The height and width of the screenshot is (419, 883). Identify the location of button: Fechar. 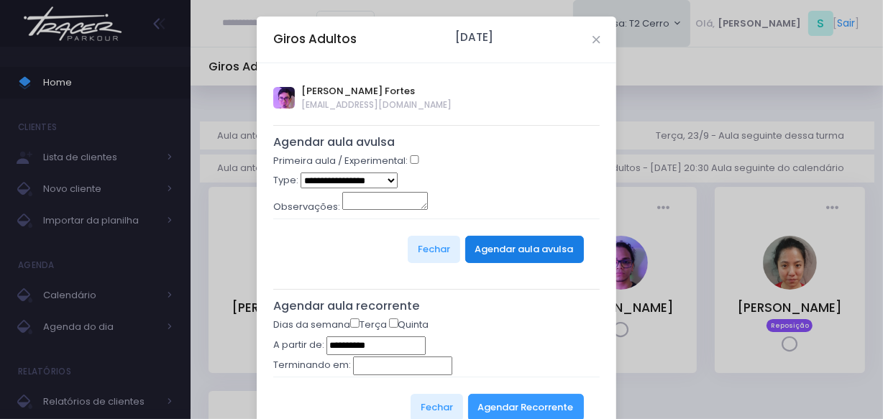
(433, 249).